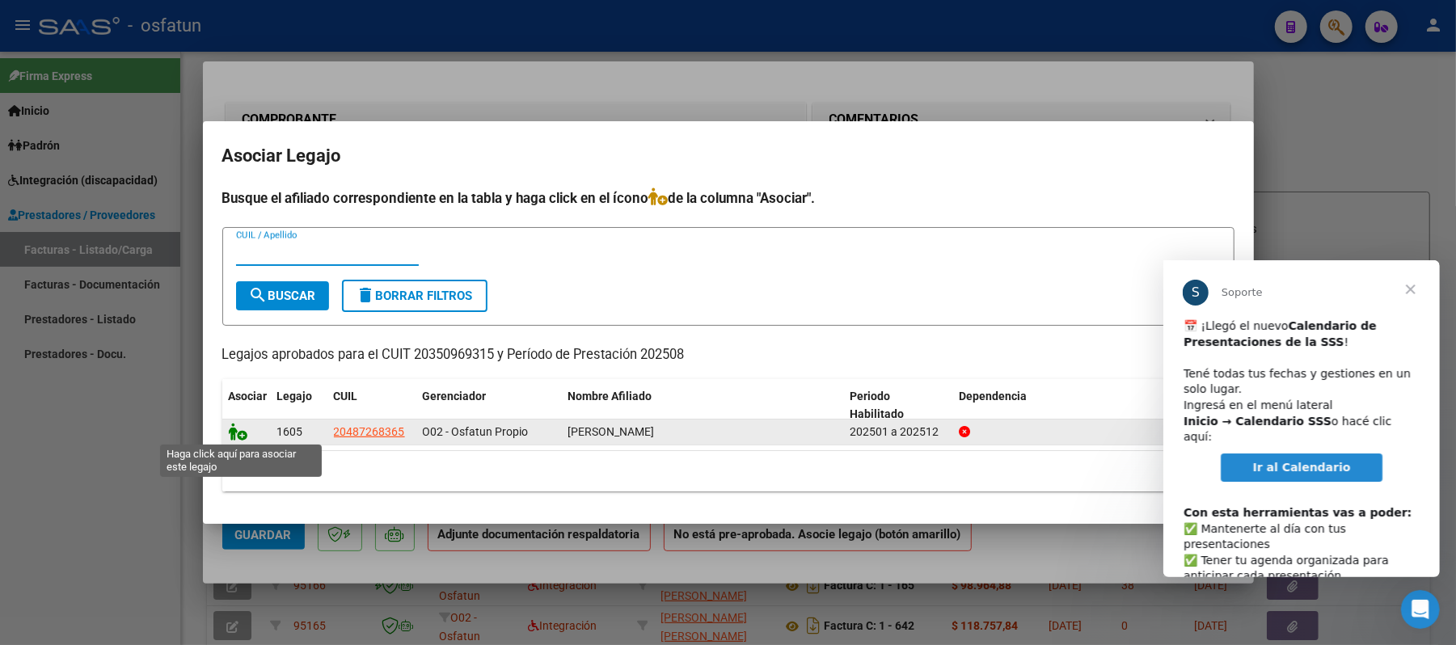 The width and height of the screenshot is (1456, 645). What do you see at coordinates (295, 396) in the screenshot?
I see `span: Legajo` at bounding box center [295, 396].